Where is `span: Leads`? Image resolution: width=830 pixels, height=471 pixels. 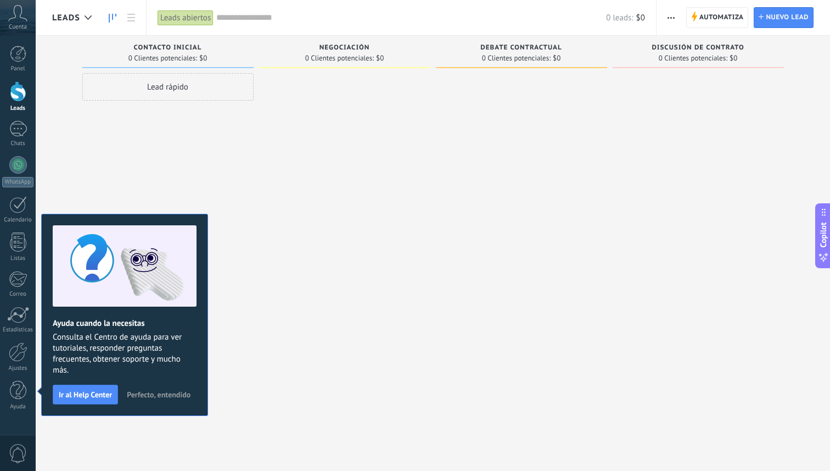 span: Leads is located at coordinates (66, 18).